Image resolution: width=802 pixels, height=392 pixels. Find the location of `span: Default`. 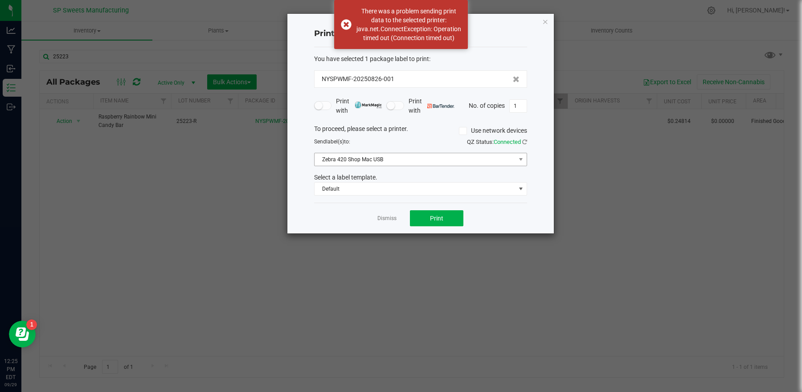

span: Default is located at coordinates (415, 189).